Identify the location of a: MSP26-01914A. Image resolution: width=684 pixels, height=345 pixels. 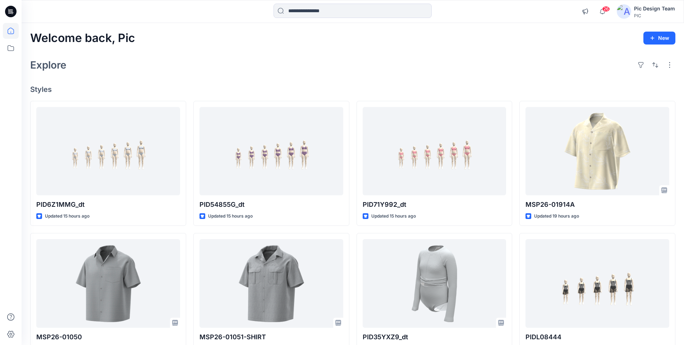
(597, 151).